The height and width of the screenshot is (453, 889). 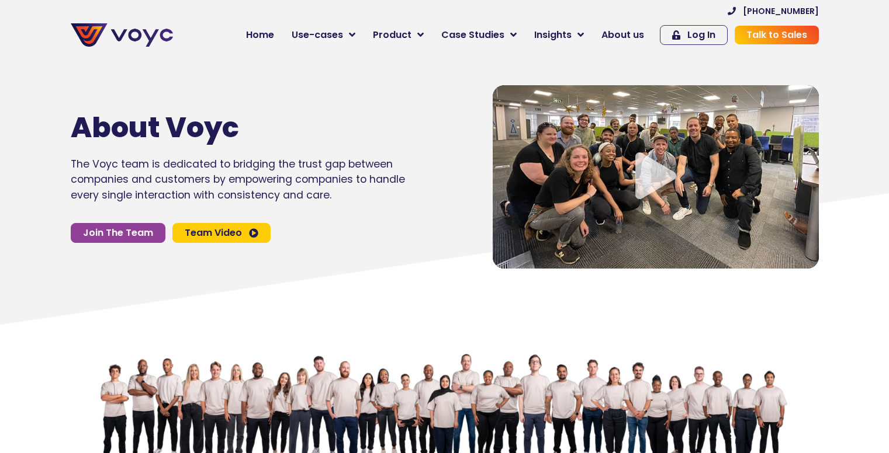 I want to click on a: Team Video, so click(x=221, y=233).